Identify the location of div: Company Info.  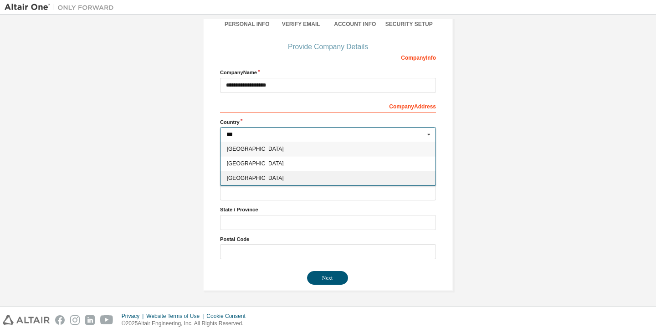
(328, 57).